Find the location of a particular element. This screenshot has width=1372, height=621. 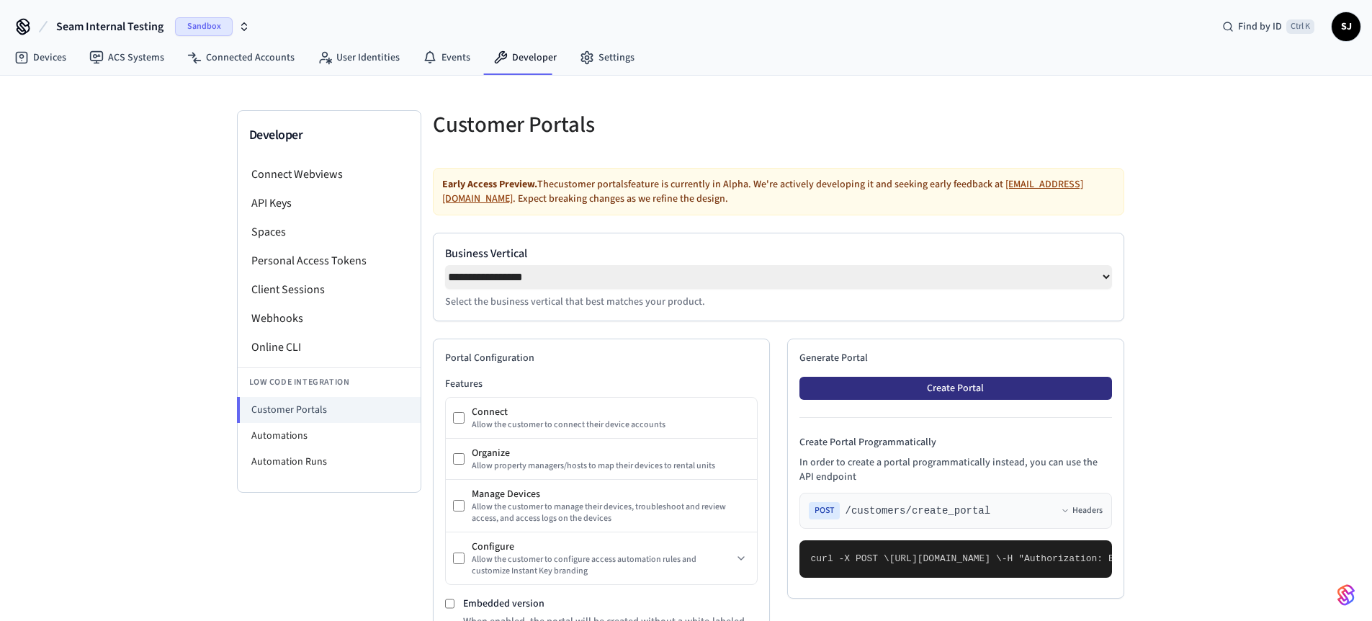

li: Online CLI is located at coordinates (329, 347).